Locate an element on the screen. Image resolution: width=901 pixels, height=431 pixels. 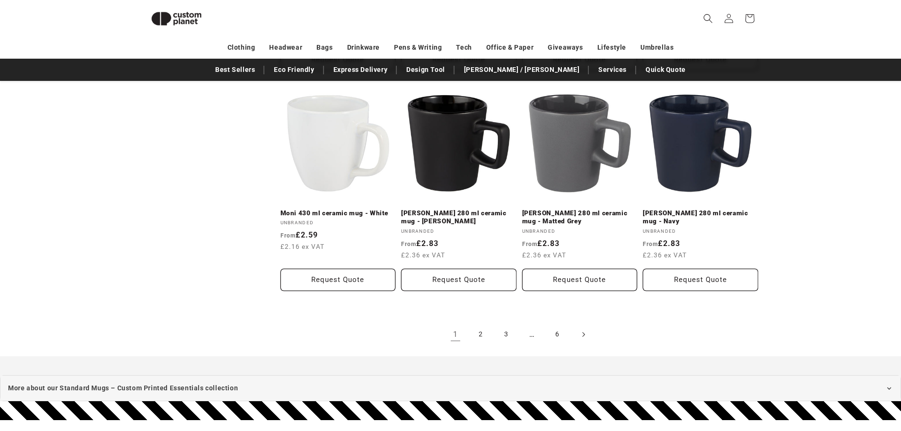
a: Bags is located at coordinates (325, 47).